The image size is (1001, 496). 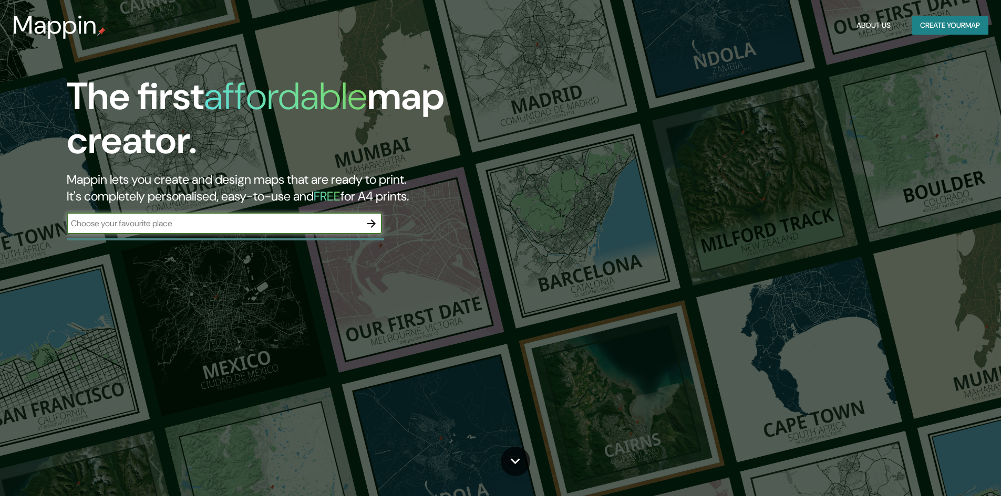 What do you see at coordinates (285, 96) in the screenshot?
I see `h1: affordable` at bounding box center [285, 96].